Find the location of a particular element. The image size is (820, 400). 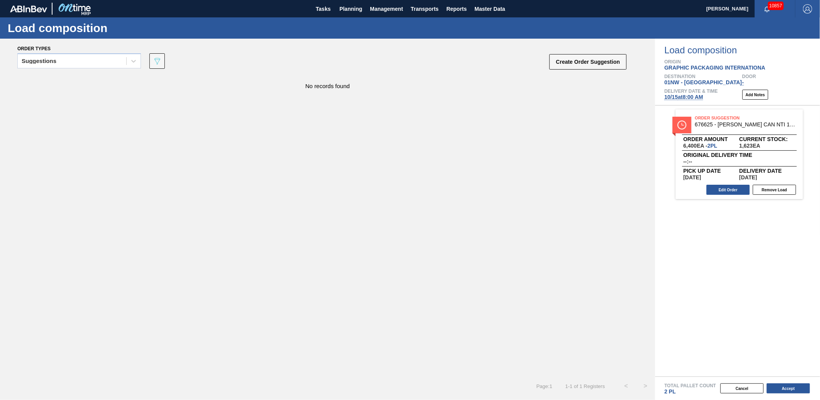

span: Original delivery time is located at coordinates (740, 155).